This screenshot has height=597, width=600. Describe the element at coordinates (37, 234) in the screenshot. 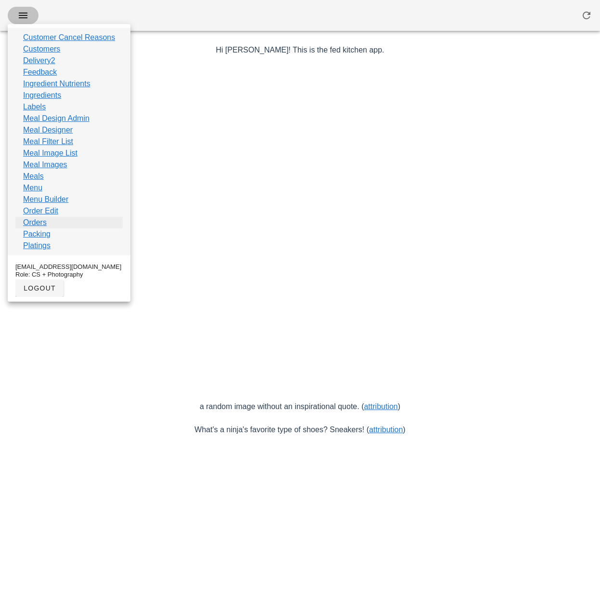

I see `a: Packing` at that location.